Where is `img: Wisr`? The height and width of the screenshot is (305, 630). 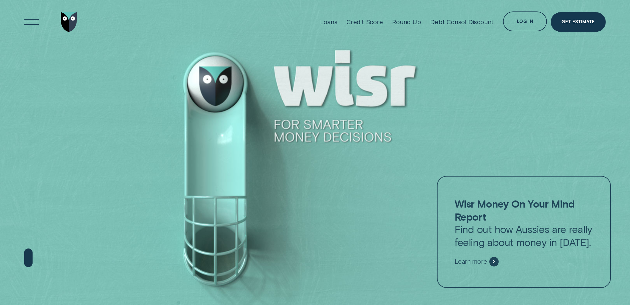
img: Wisr is located at coordinates (69, 22).